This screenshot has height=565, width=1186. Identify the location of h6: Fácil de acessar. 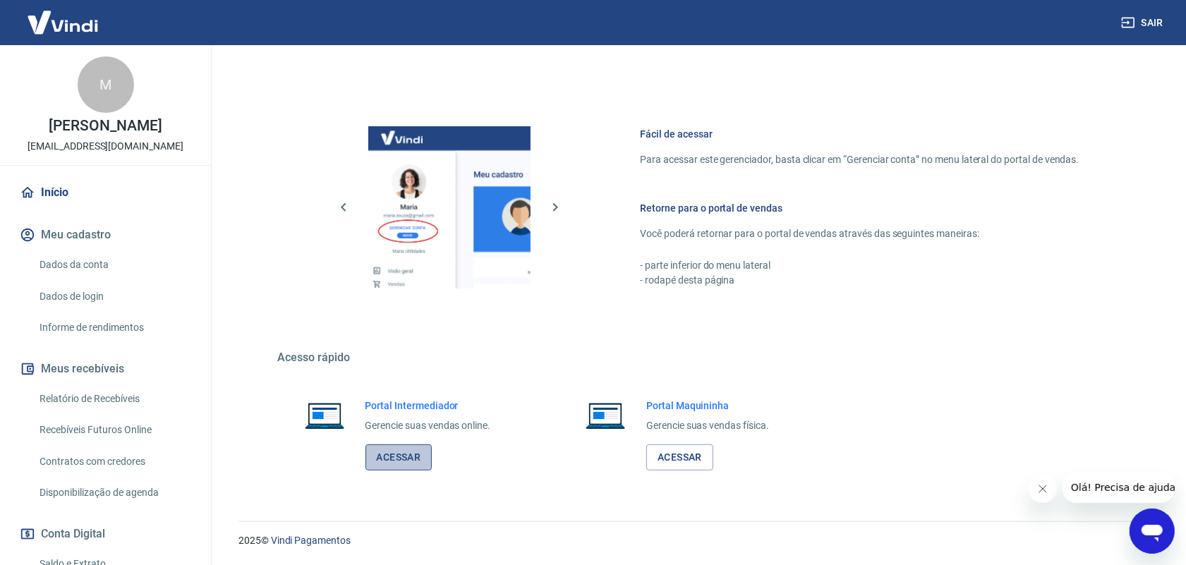
(860, 134).